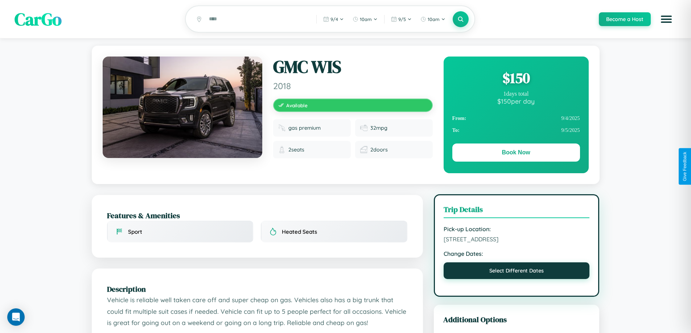 The image size is (691, 333). I want to click on strong: Pick-up Location:, so click(517, 229).